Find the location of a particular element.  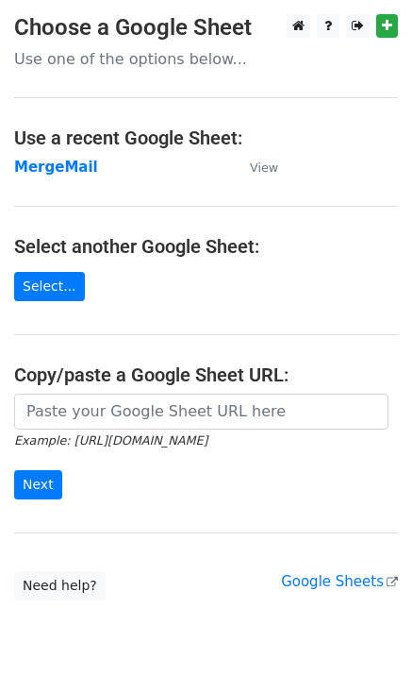

h3: Choose a Google Sheet is located at coordinates (206, 27).